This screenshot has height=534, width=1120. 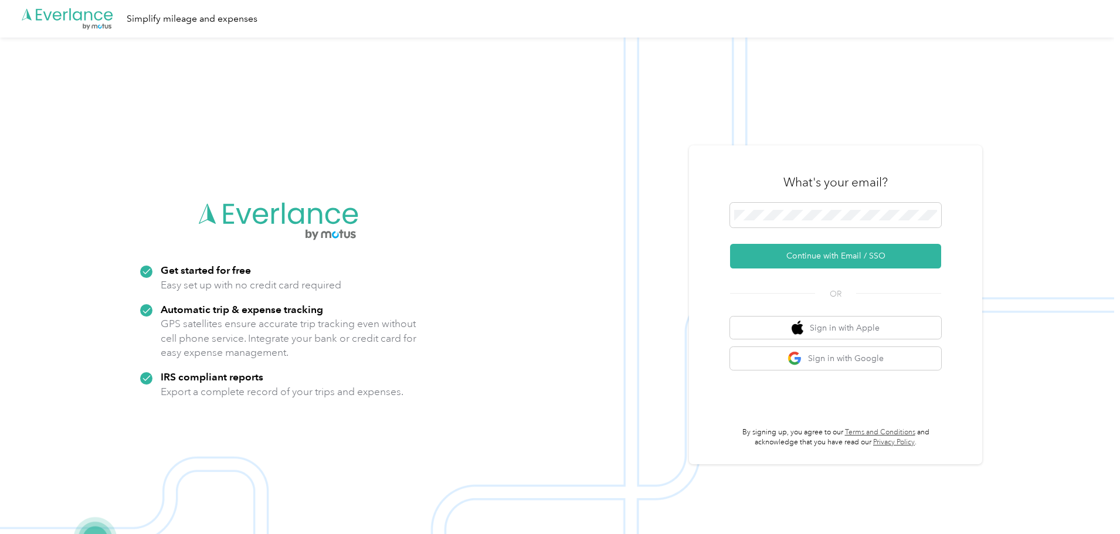 I want to click on p: GPS satellites ensure accurate trip tracking even without cell phone service. Integrate your bank..., so click(x=289, y=338).